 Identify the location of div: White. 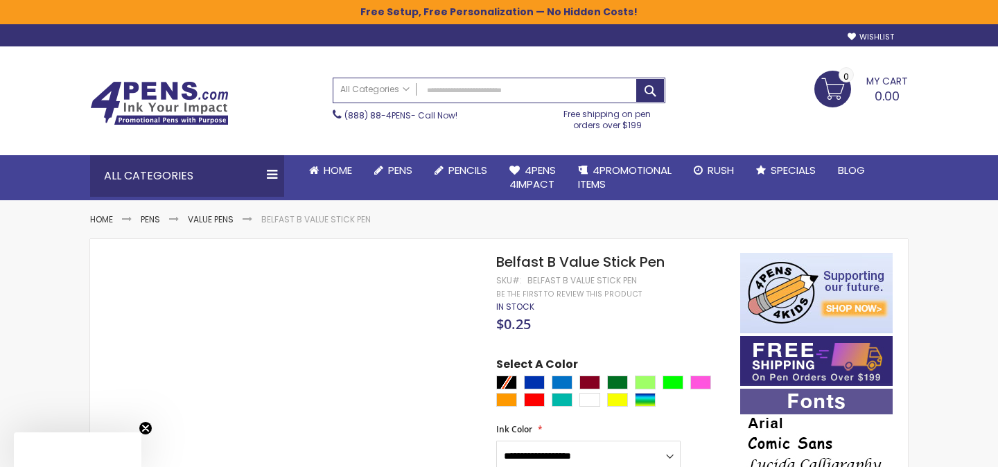
(590, 400).